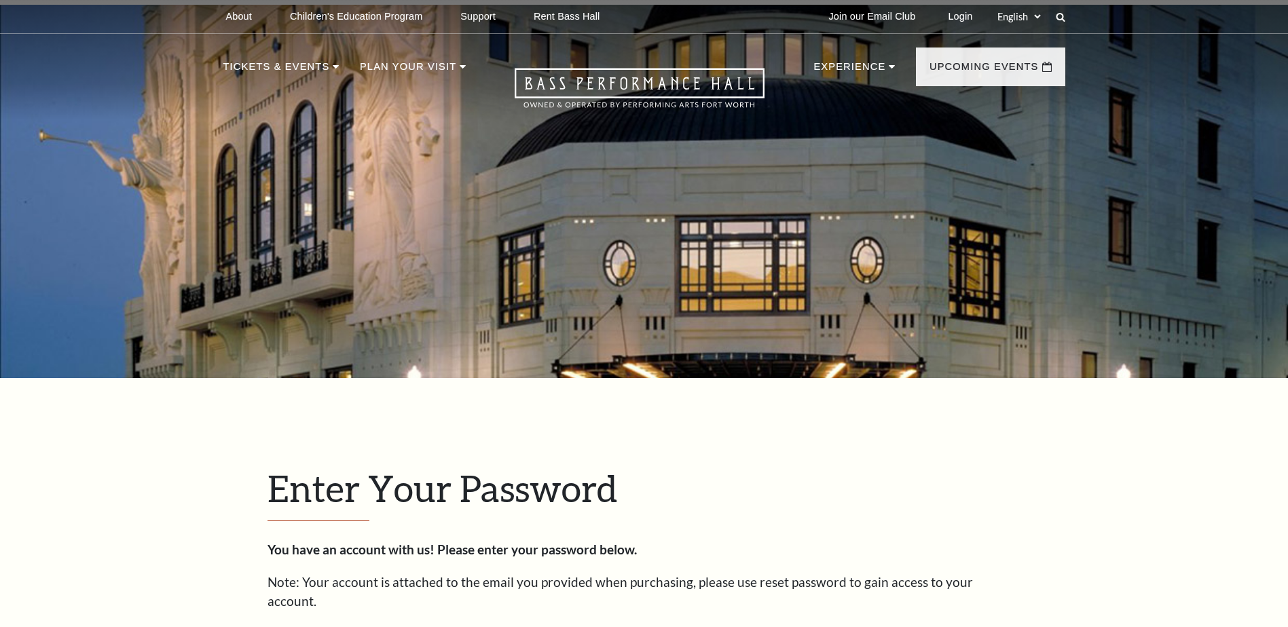 This screenshot has height=627, width=1288. What do you see at coordinates (849, 71) in the screenshot?
I see `p: Experience` at bounding box center [849, 71].